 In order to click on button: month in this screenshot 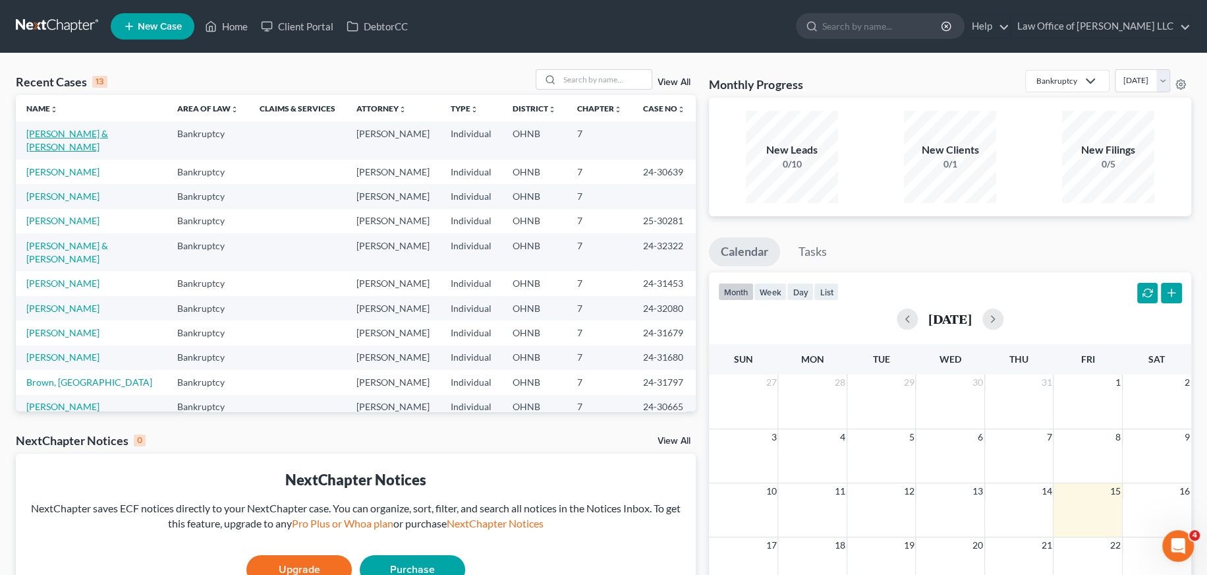, I will do `click(736, 291)`.